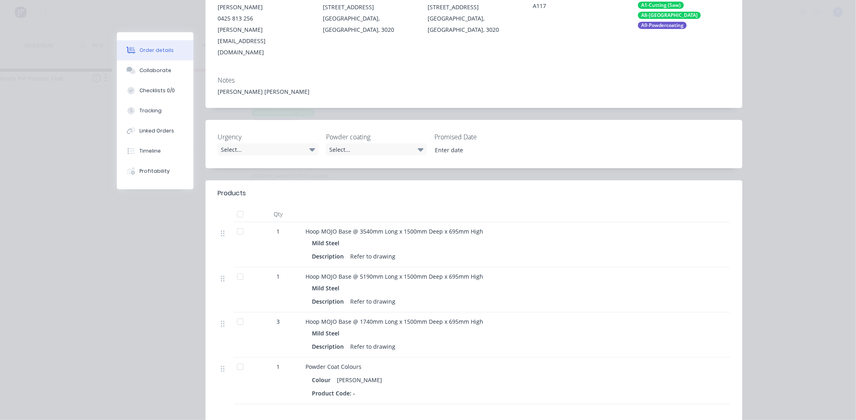 The height and width of the screenshot is (420, 856). What do you see at coordinates (278, 214) in the screenshot?
I see `div: Qty` at bounding box center [278, 214].